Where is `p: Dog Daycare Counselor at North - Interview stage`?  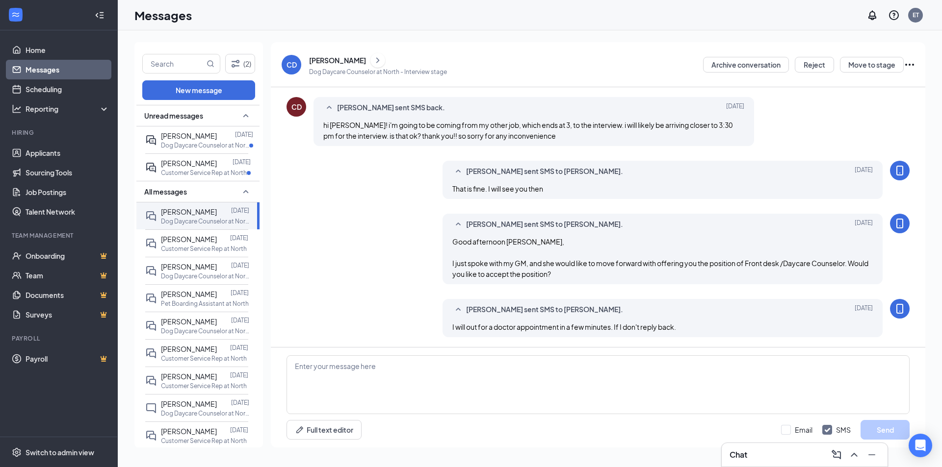 p: Dog Daycare Counselor at North - Interview stage is located at coordinates (378, 72).